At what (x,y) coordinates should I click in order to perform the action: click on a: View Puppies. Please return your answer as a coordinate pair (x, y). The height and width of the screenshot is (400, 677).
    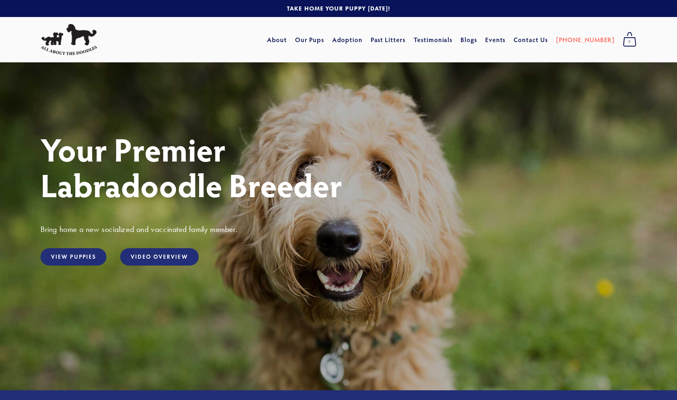
    Looking at the image, I should click on (73, 257).